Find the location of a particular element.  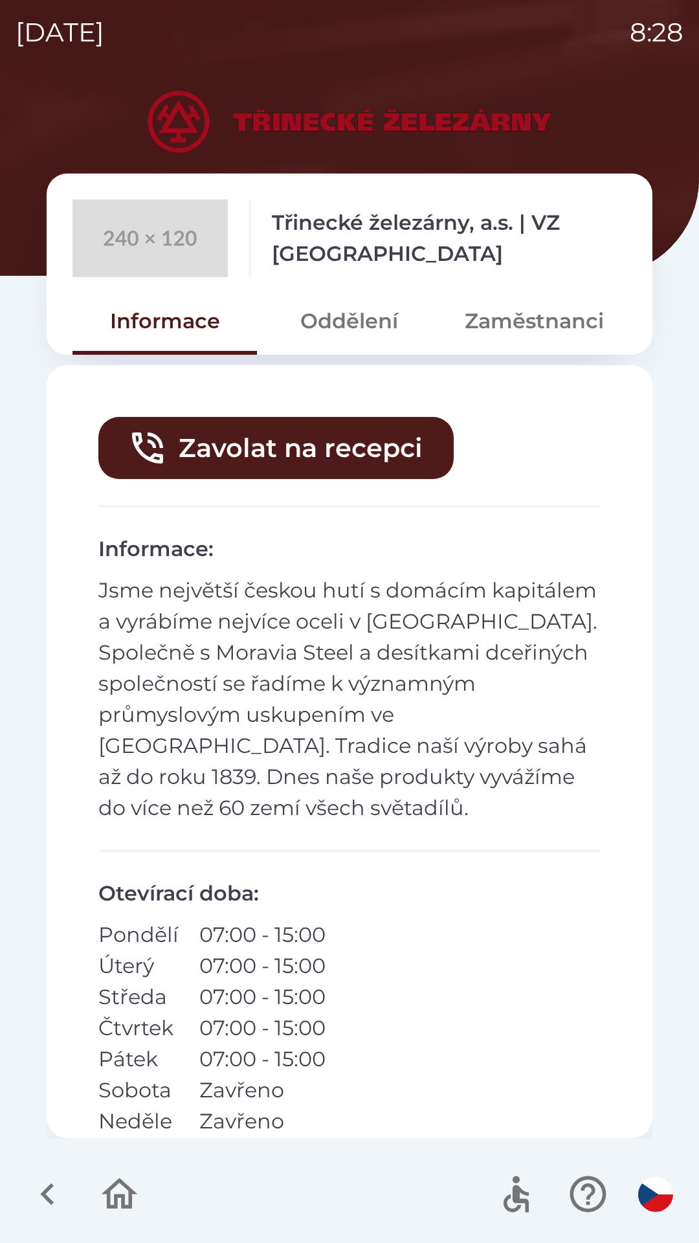

p: Středa is located at coordinates (139, 997).